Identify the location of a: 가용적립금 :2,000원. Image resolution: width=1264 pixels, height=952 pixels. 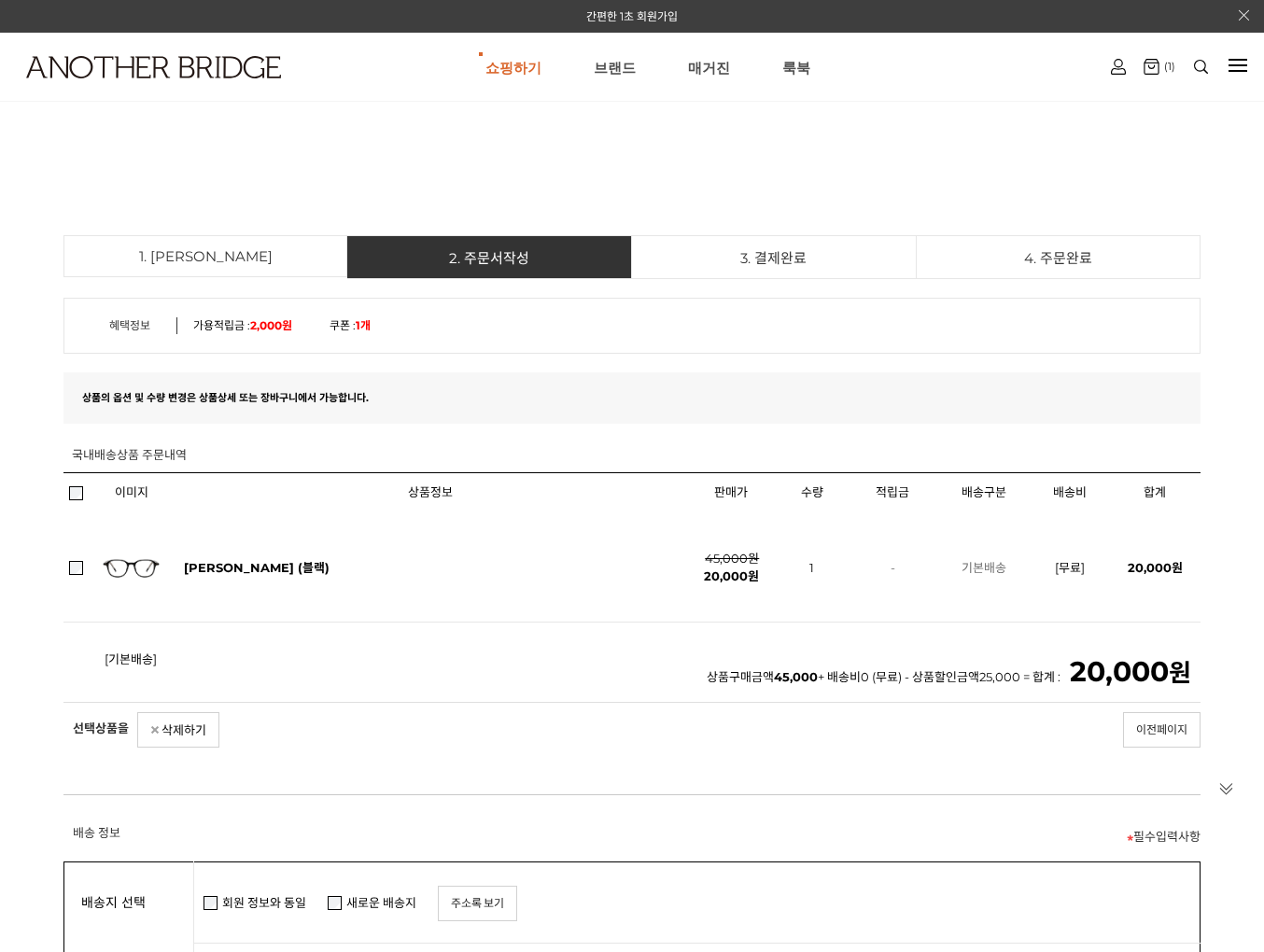
(242, 325).